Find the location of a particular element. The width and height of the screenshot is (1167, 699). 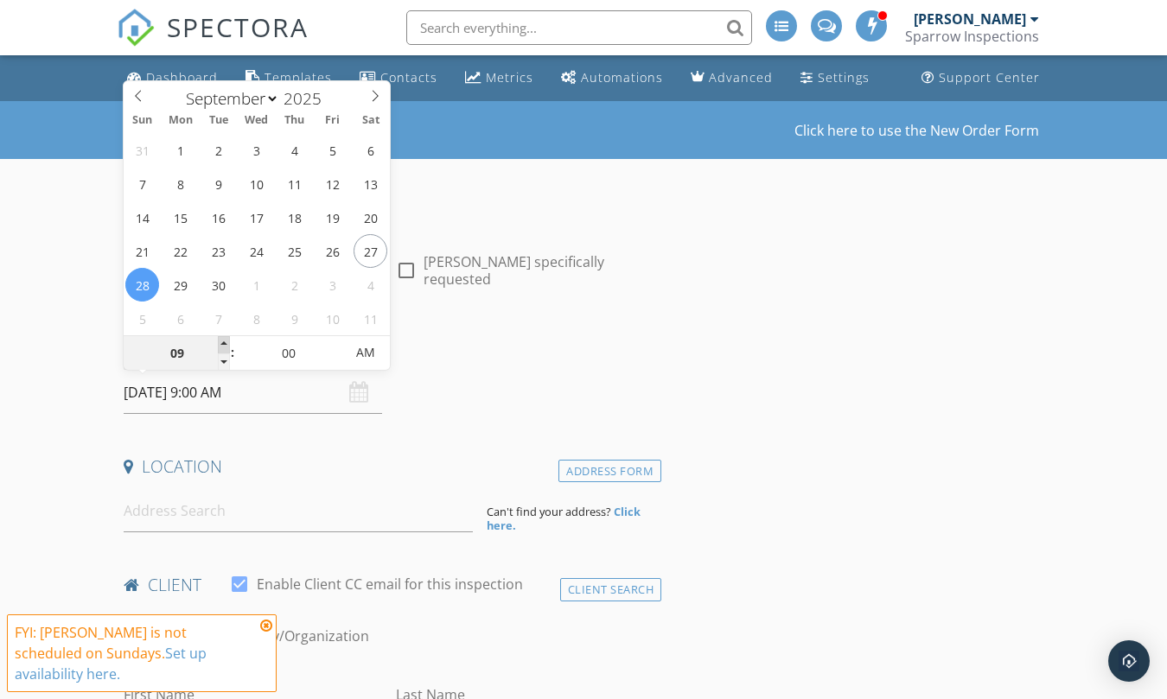

div: Open Intercom Messenger is located at coordinates (1129, 661).